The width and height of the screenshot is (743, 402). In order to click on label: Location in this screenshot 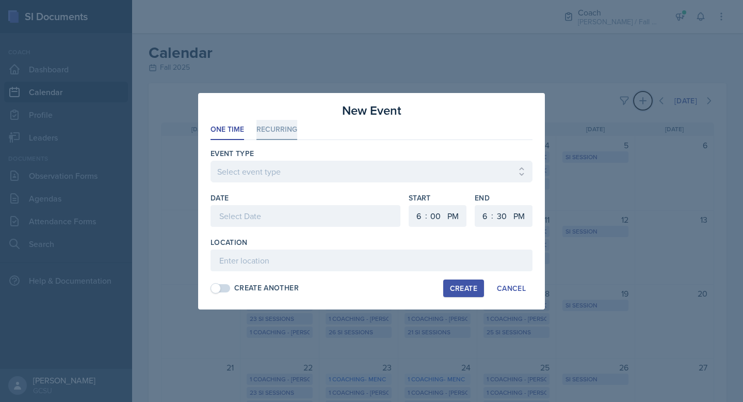, I will do `click(229, 242)`.